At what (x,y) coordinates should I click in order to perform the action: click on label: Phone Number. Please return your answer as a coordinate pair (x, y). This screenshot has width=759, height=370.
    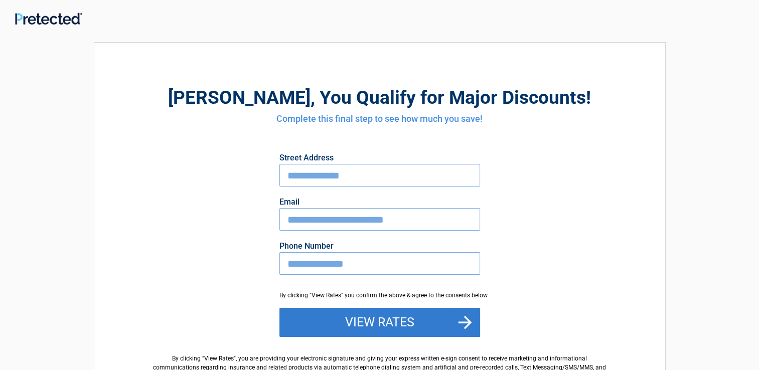
    Looking at the image, I should click on (380, 246).